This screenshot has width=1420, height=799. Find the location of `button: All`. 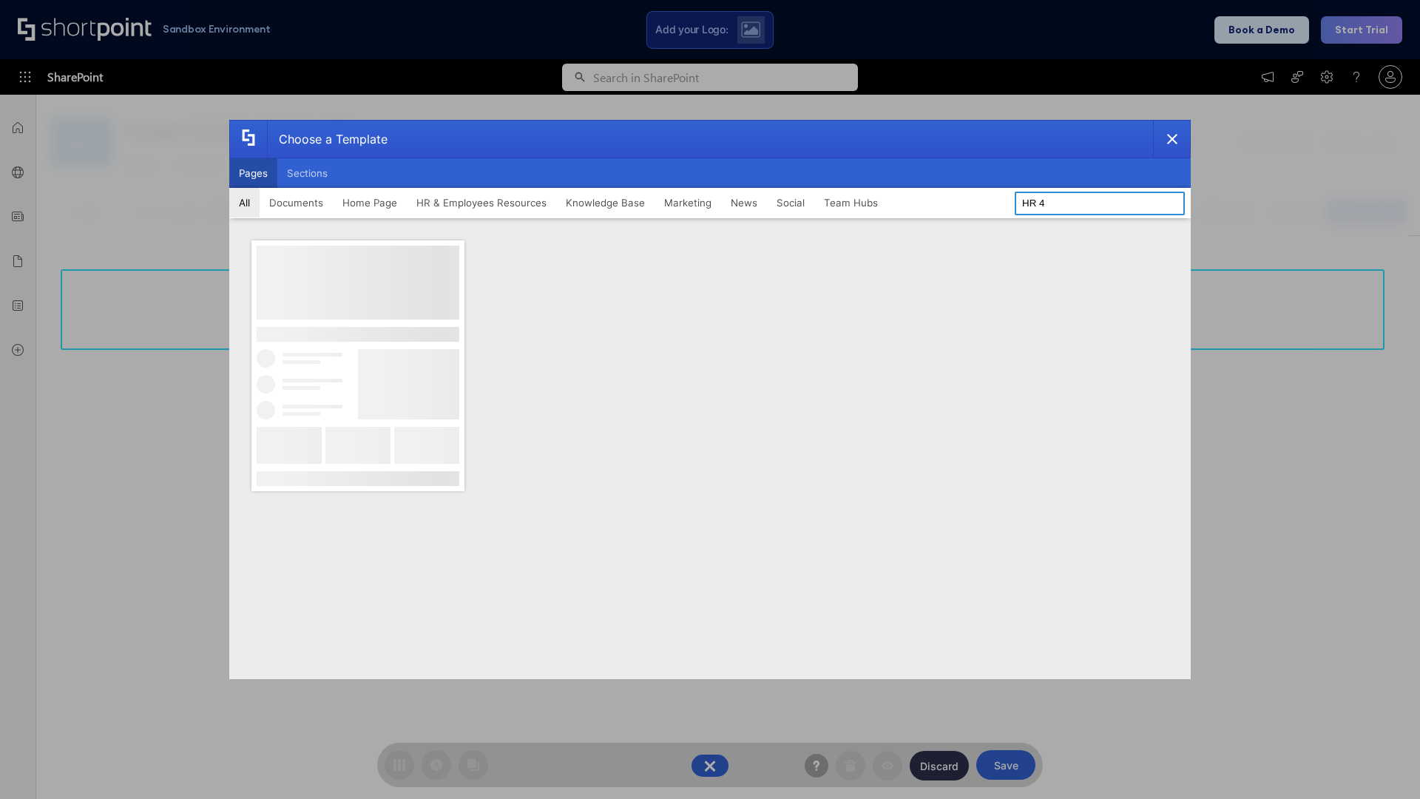

button: All is located at coordinates (244, 203).